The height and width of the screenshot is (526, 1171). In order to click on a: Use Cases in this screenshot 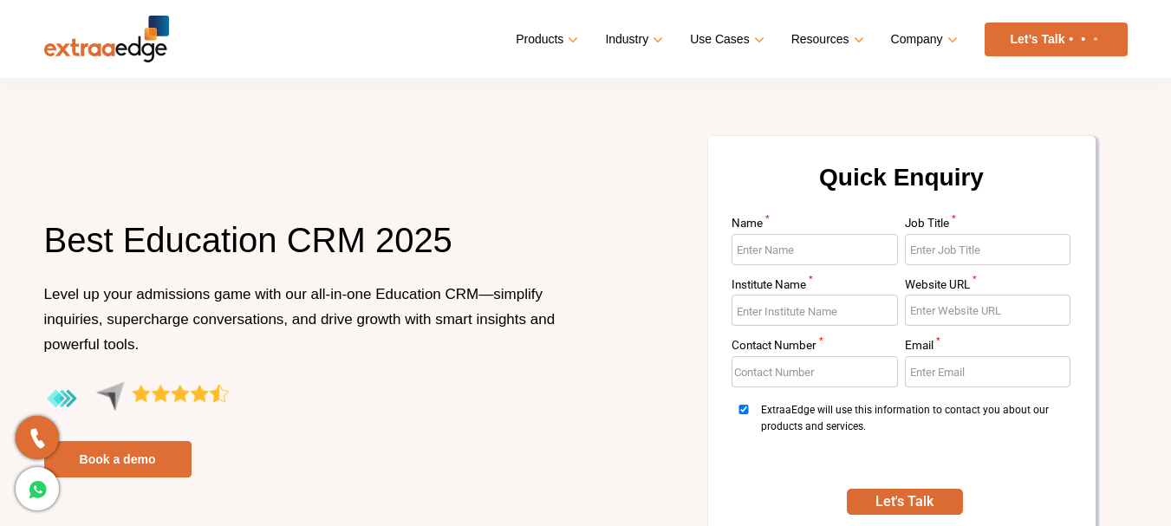, I will do `click(725, 39)`.